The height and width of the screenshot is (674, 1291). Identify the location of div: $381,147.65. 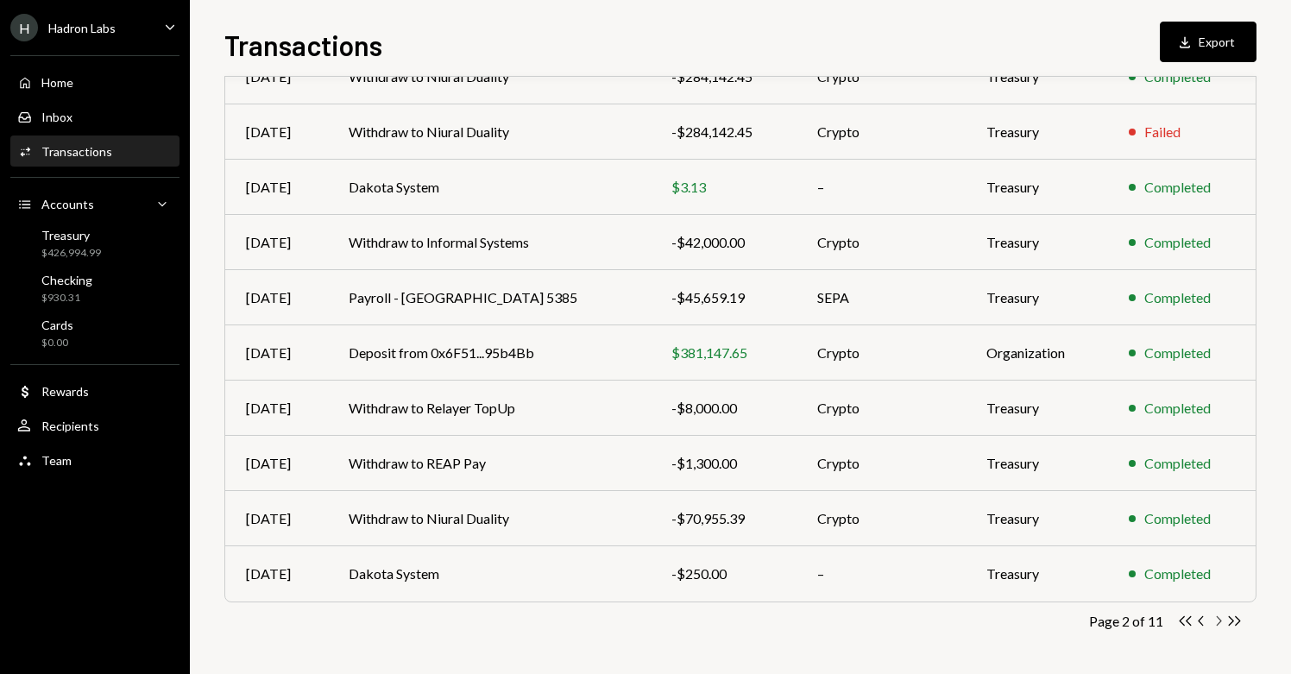
(723, 353).